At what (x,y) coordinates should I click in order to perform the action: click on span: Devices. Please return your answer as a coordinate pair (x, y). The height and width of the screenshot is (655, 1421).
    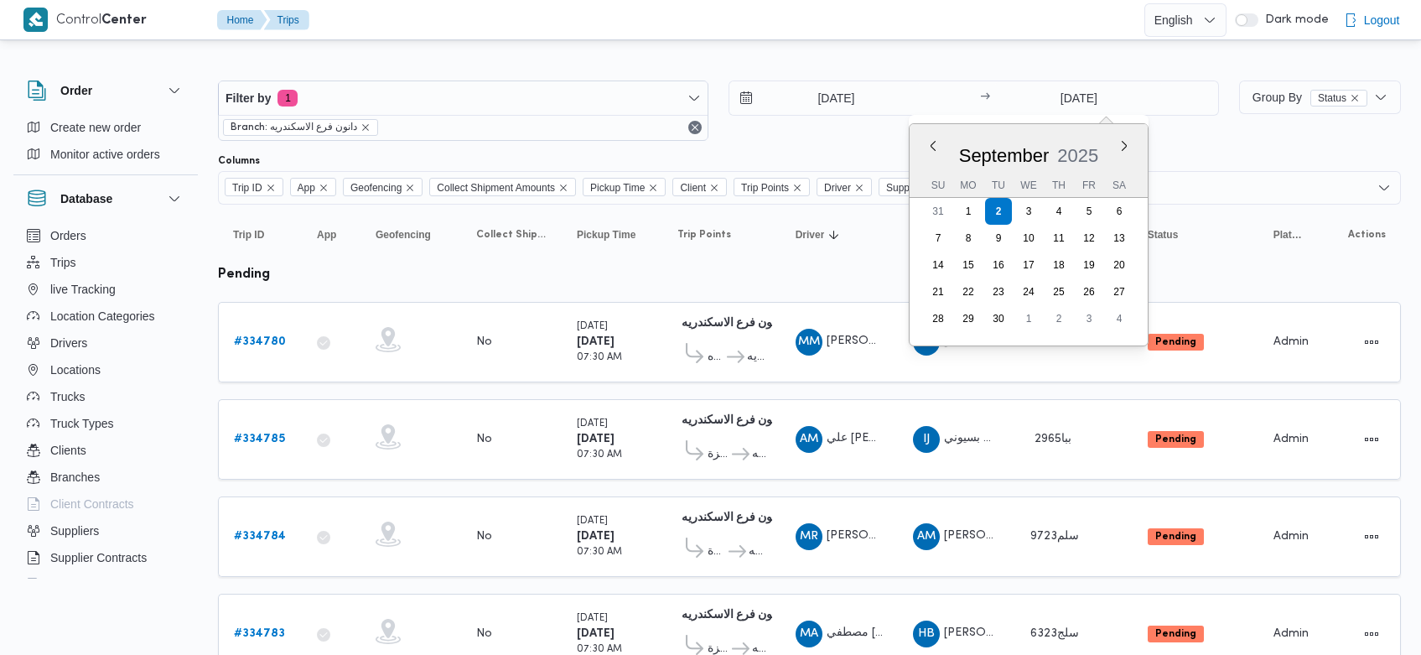
    Looking at the image, I should click on (71, 584).